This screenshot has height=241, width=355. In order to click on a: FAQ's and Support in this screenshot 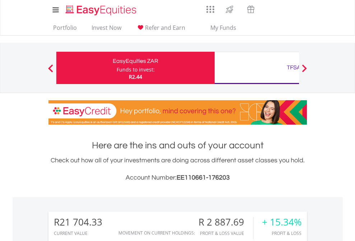, I will do `click(288, 9)`.